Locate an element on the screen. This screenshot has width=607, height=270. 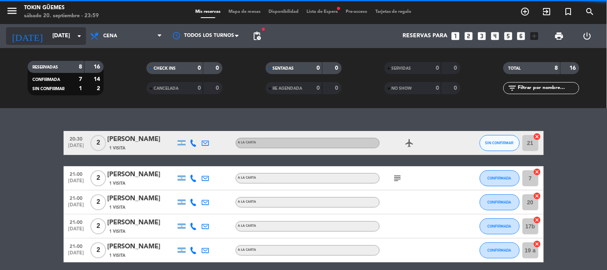
span: Cena is located at coordinates (110, 36).